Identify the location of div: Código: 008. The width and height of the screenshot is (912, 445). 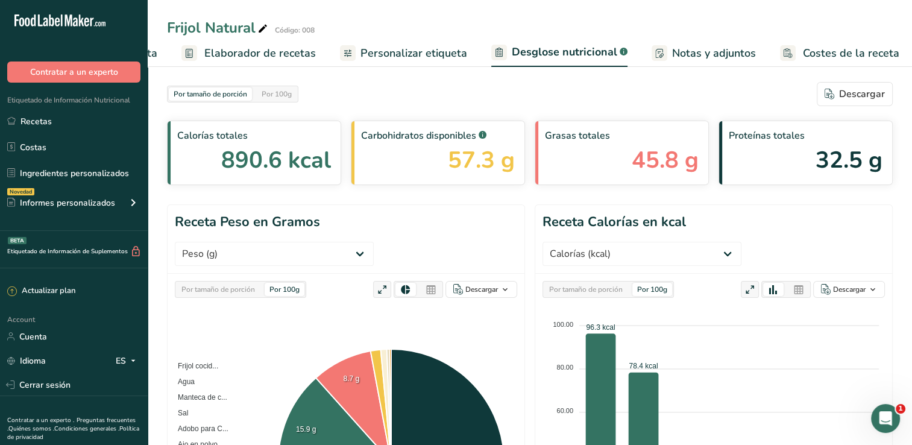
(295, 30).